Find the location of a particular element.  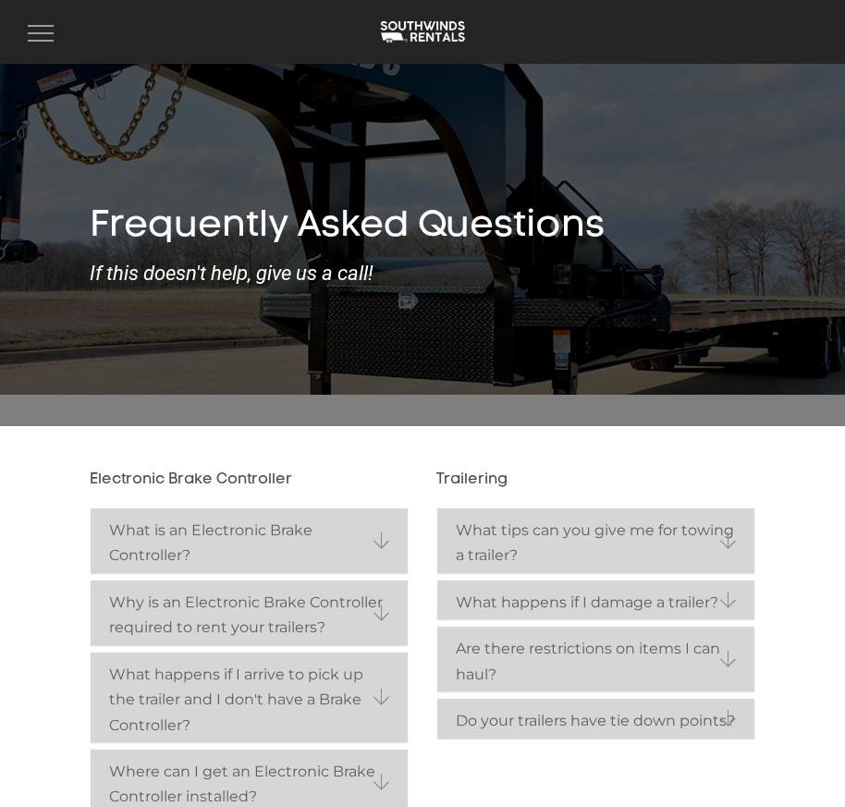

a: What is an Electronic Brake Controller? is located at coordinates (249, 541).